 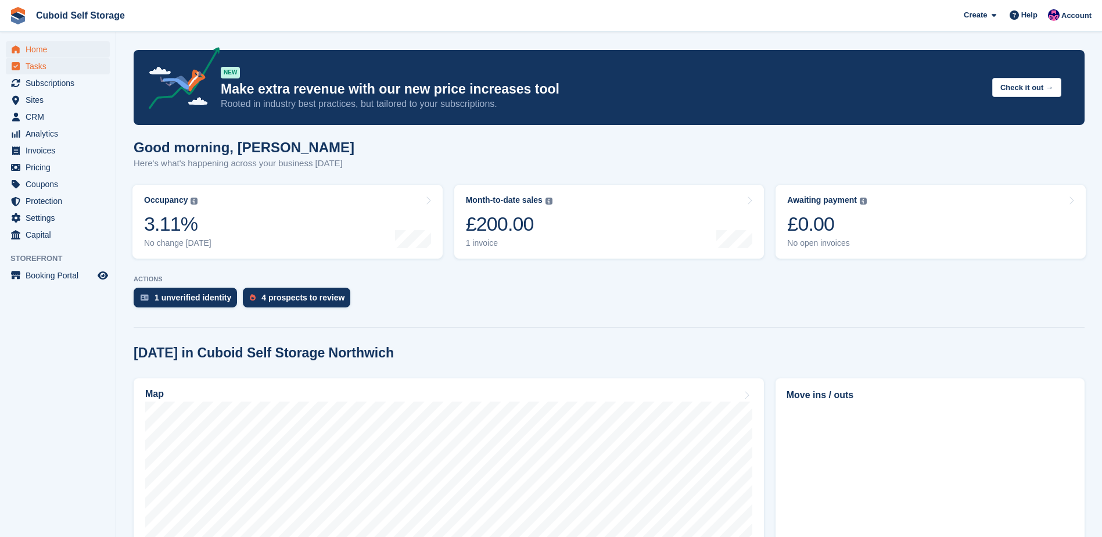 I want to click on span: Create, so click(x=975, y=15).